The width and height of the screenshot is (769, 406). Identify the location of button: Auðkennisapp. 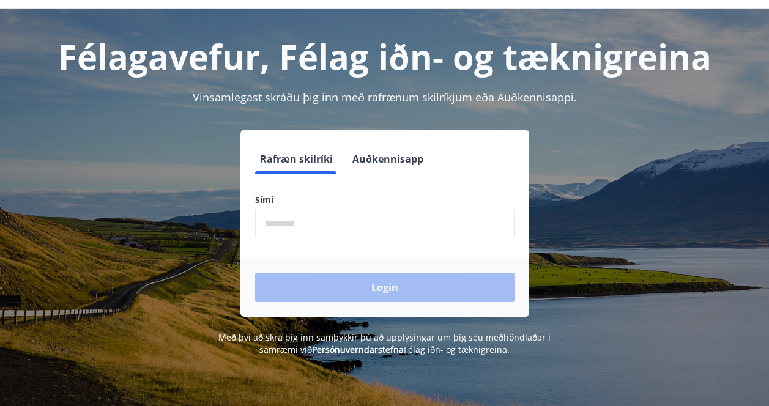
(388, 159).